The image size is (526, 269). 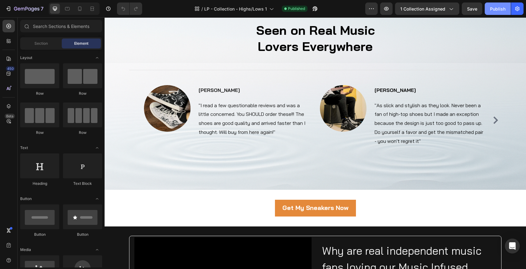 What do you see at coordinates (26, 199) in the screenshot?
I see `span: Button` at bounding box center [26, 199].